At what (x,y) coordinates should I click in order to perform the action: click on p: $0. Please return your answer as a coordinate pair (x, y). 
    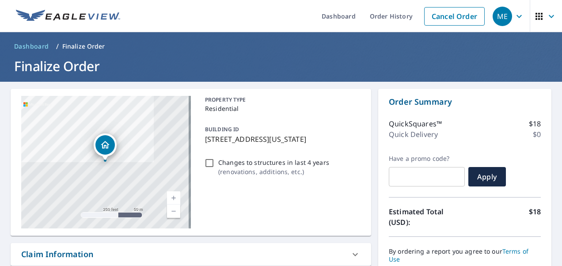
    Looking at the image, I should click on (537, 134).